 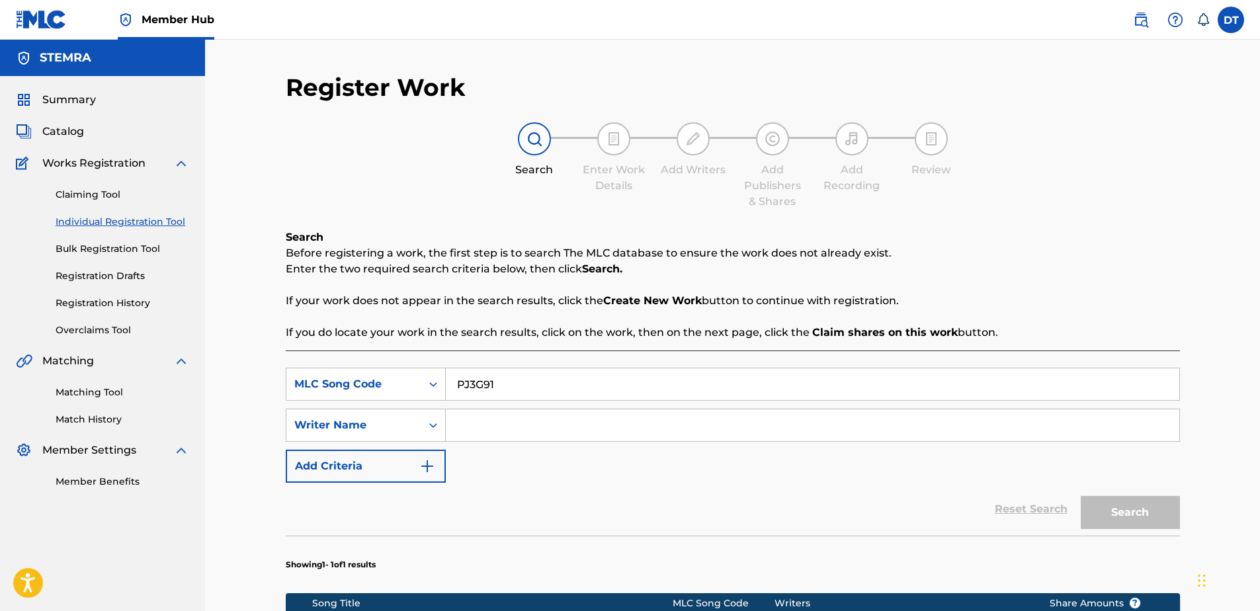 I want to click on div: Enter Work Details, so click(x=614, y=178).